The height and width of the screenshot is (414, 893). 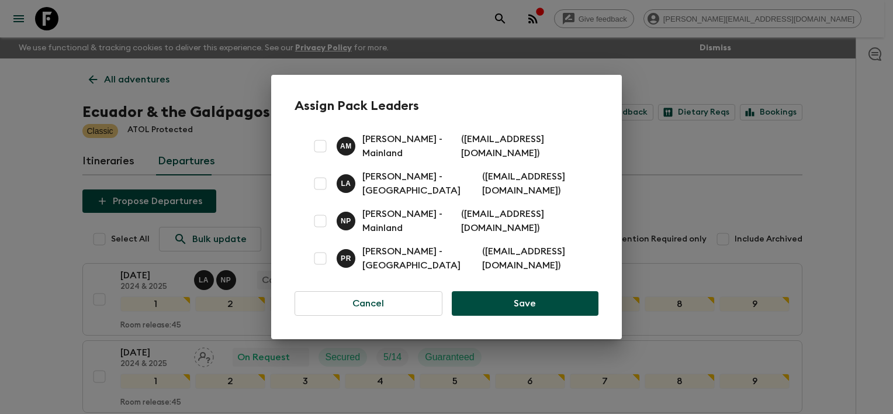 I want to click on h2: Assign Pack Leaders, so click(x=447, y=106).